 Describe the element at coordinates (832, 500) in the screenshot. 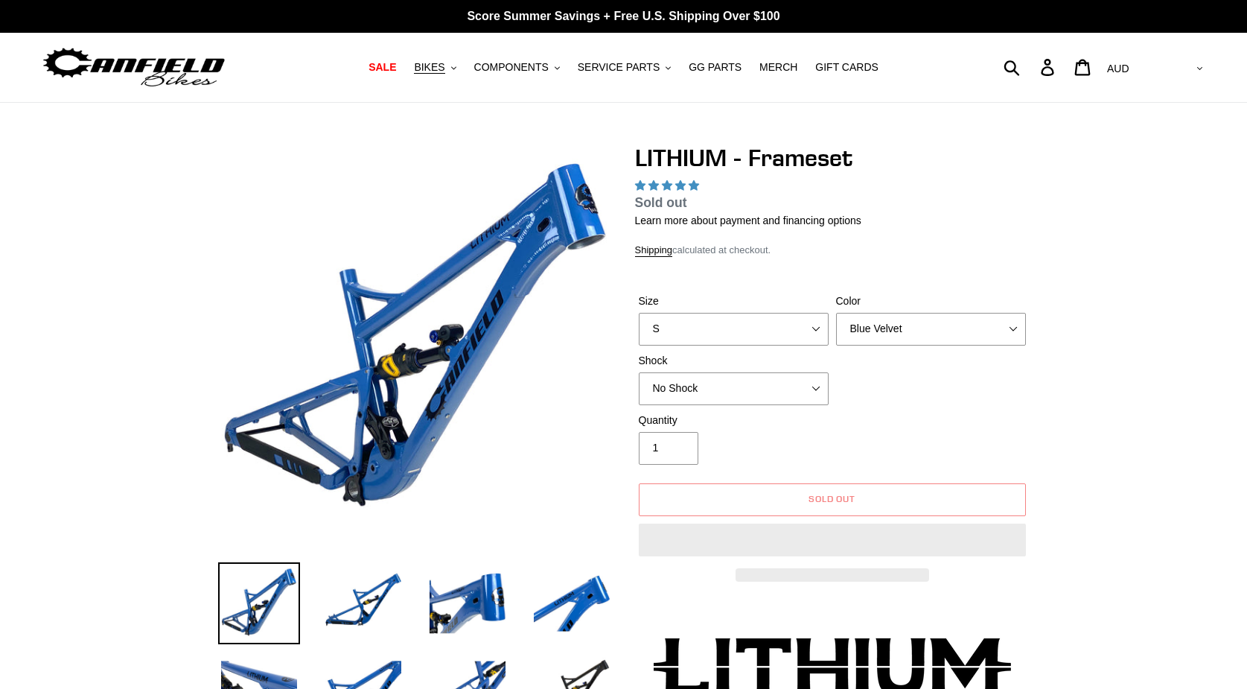

I see `button: Sold out` at that location.